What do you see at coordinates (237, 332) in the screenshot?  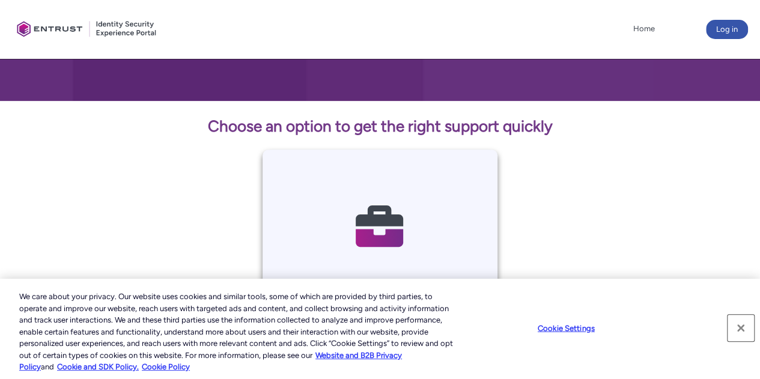 I see `div: We care about your privacy. Our website uses cookies and similar tools, some of which are provide...` at bounding box center [237, 332].